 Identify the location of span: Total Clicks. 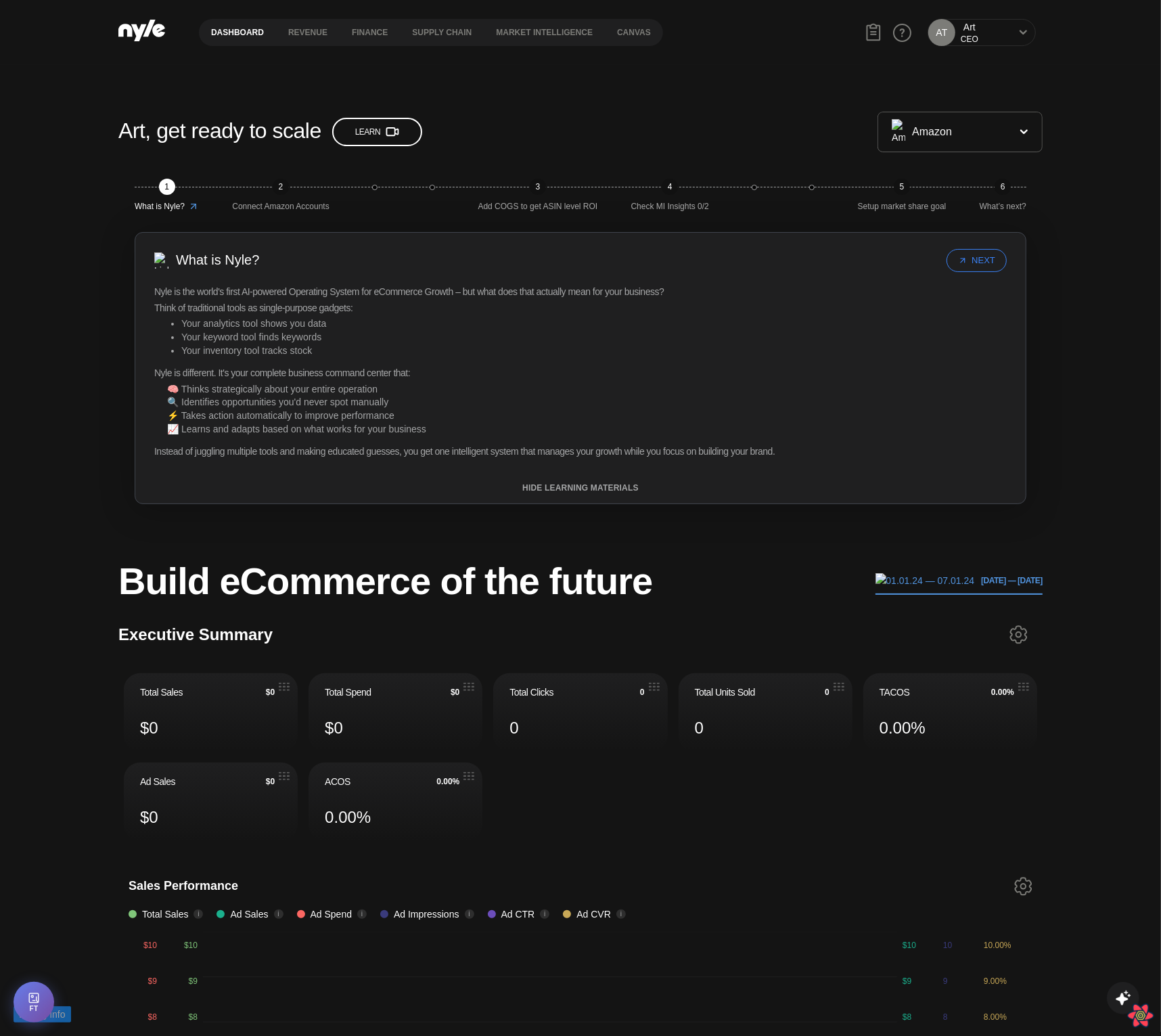
(531, 692).